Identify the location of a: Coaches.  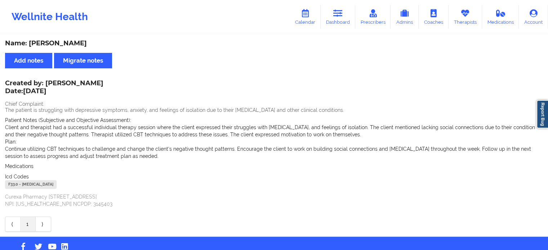
(433, 17).